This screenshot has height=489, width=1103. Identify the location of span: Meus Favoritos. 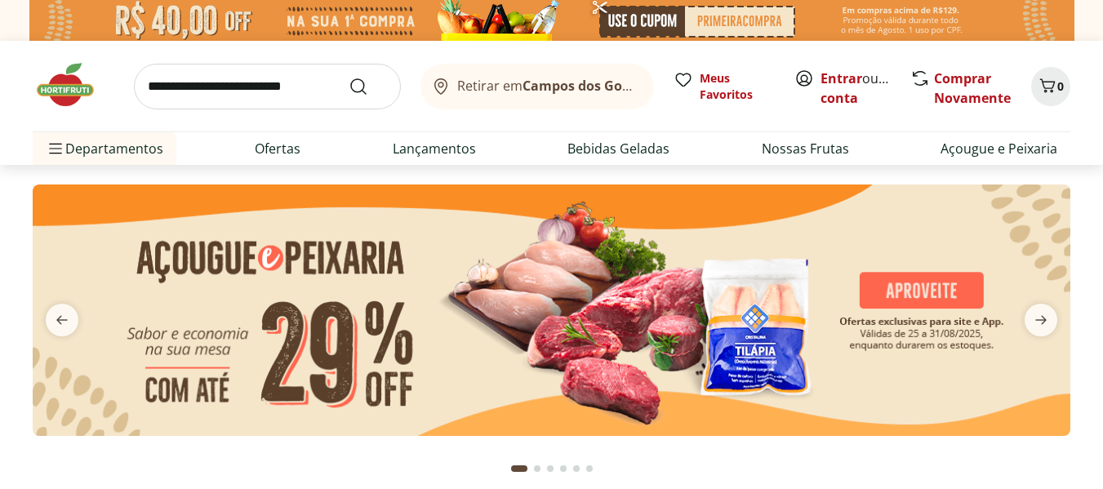
(737, 87).